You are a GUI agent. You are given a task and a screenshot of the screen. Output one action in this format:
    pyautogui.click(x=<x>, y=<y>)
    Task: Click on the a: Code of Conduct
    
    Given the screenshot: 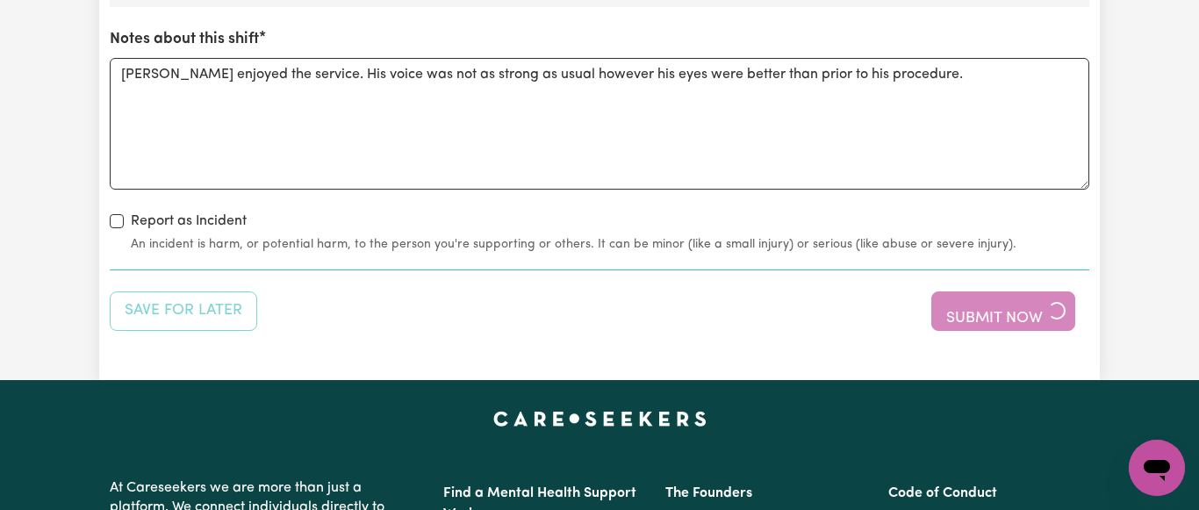 What is the action you would take?
    pyautogui.click(x=943, y=493)
    